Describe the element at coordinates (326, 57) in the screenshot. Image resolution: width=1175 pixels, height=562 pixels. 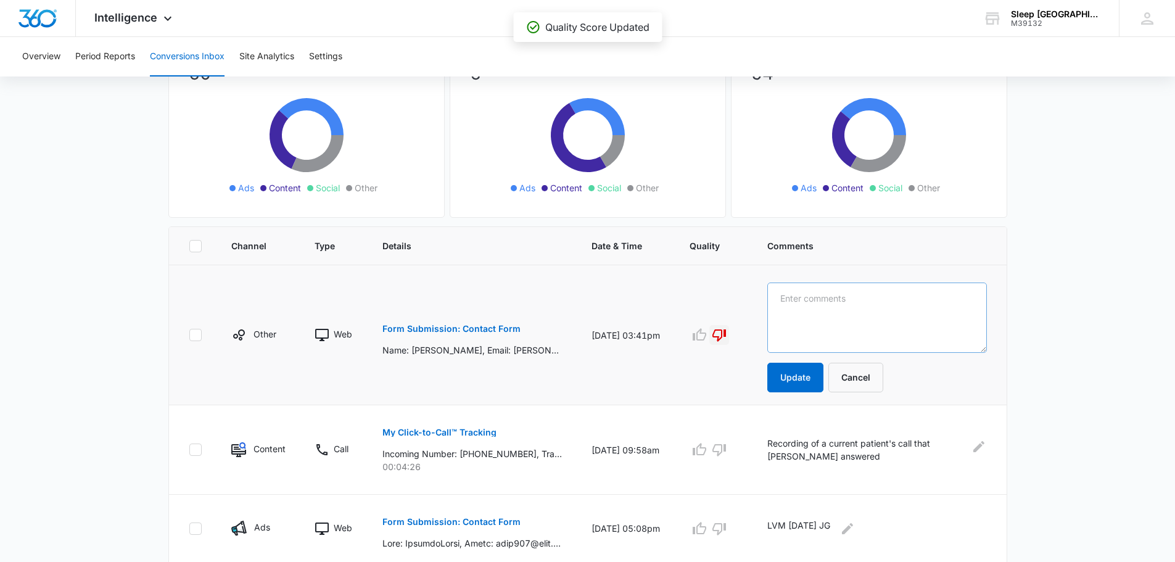
I see `button: Settings` at that location.